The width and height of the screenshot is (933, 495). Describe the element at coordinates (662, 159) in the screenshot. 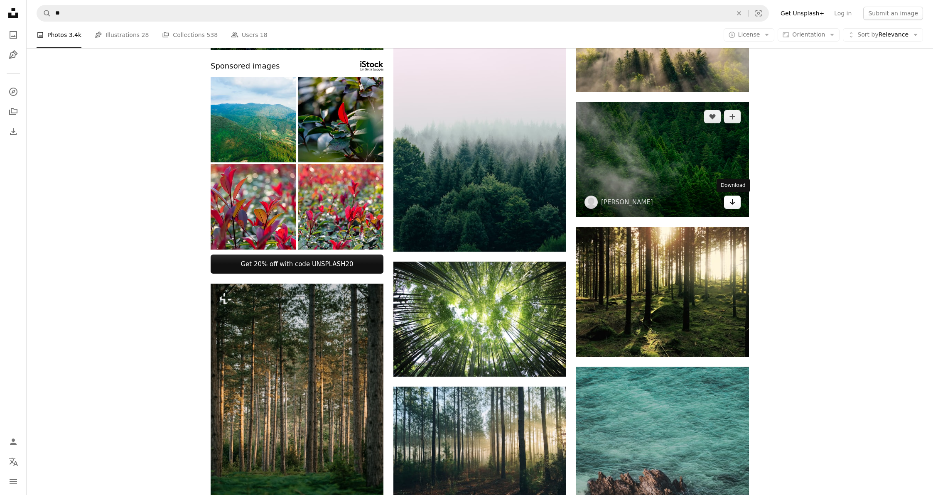

I see `a: green pine trees during daytime` at that location.